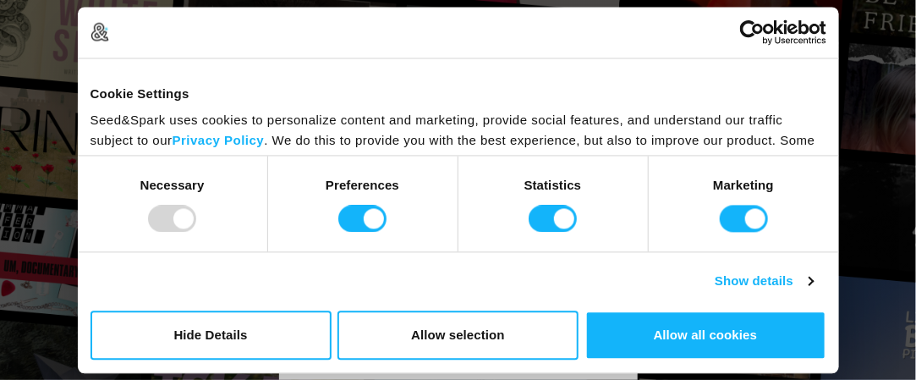 This screenshot has height=380, width=916. What do you see at coordinates (458, 151) in the screenshot?
I see `div: Seed&Spark uses cookies to personalize content and marketing, provide social features, and unders...` at bounding box center [458, 151].